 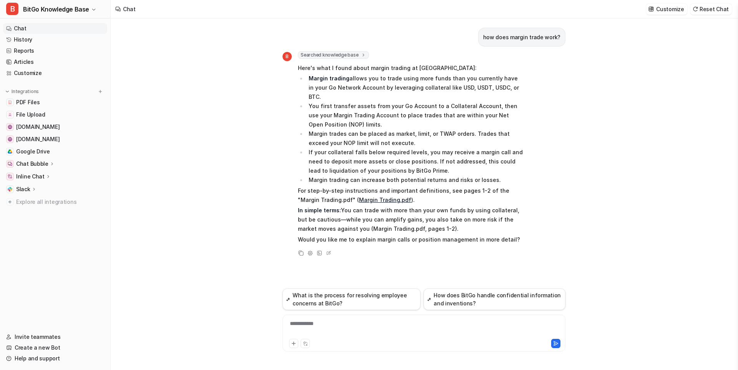 What do you see at coordinates (410, 195) in the screenshot?
I see `p: For step-by-step instructions and important definitions, see pages 1-2 of the "Margin Trading.pdf...` at bounding box center [410, 195].